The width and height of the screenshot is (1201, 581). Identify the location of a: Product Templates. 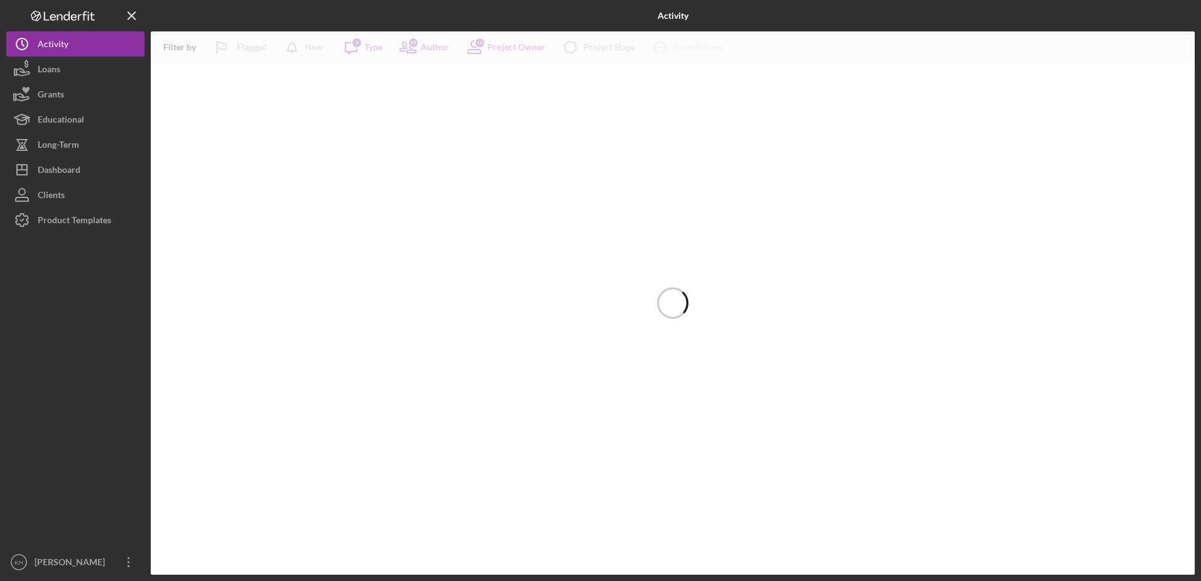
(75, 220).